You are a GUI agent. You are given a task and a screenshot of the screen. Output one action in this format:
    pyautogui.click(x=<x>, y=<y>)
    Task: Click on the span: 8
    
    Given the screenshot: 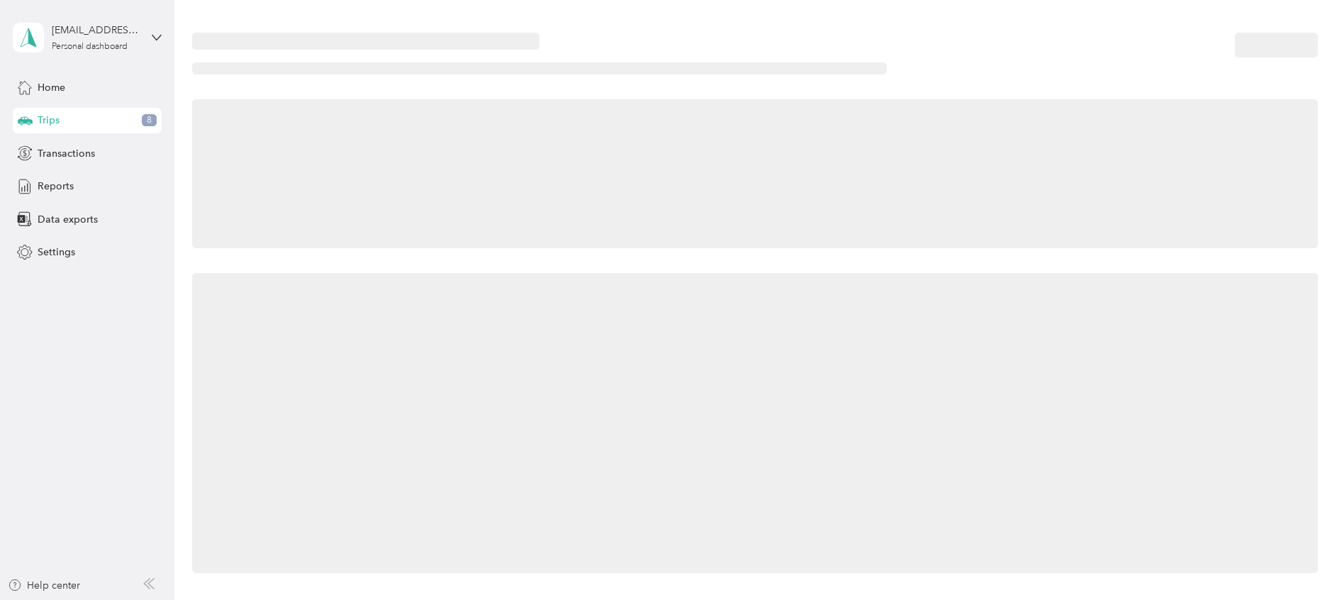 What is the action you would take?
    pyautogui.click(x=149, y=120)
    